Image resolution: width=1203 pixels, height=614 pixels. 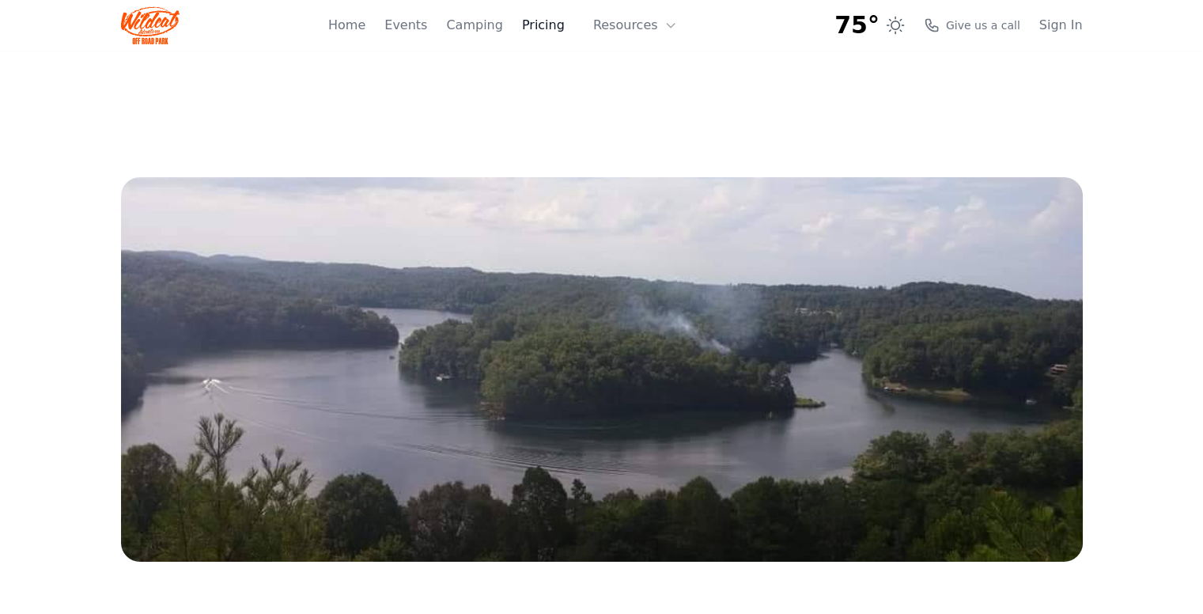 I want to click on a: Home, so click(x=346, y=25).